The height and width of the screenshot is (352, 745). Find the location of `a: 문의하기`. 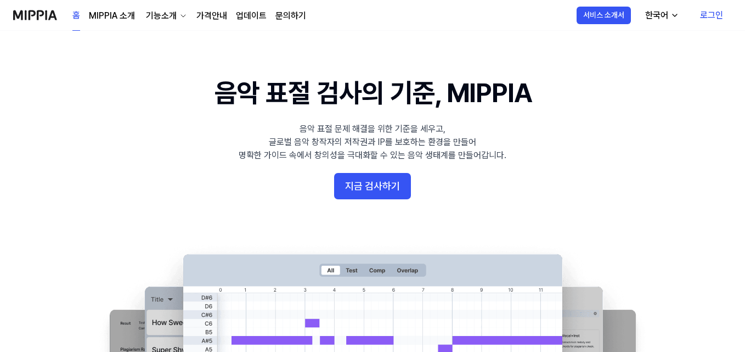

a: 문의하기 is located at coordinates (291, 16).